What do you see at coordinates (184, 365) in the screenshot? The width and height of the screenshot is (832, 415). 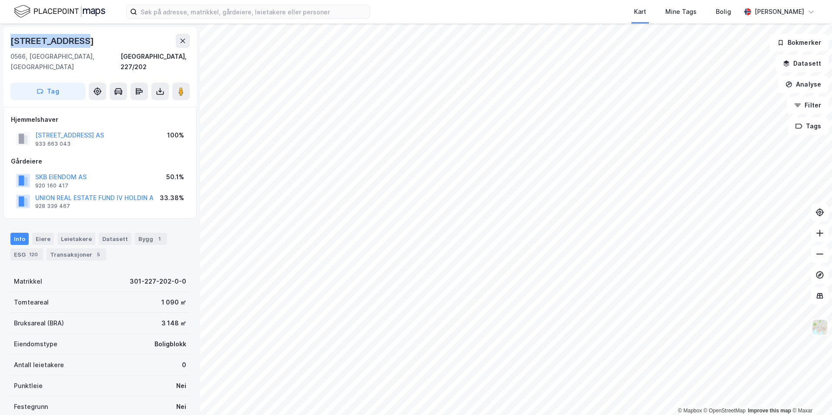 I see `div: 0` at bounding box center [184, 365].